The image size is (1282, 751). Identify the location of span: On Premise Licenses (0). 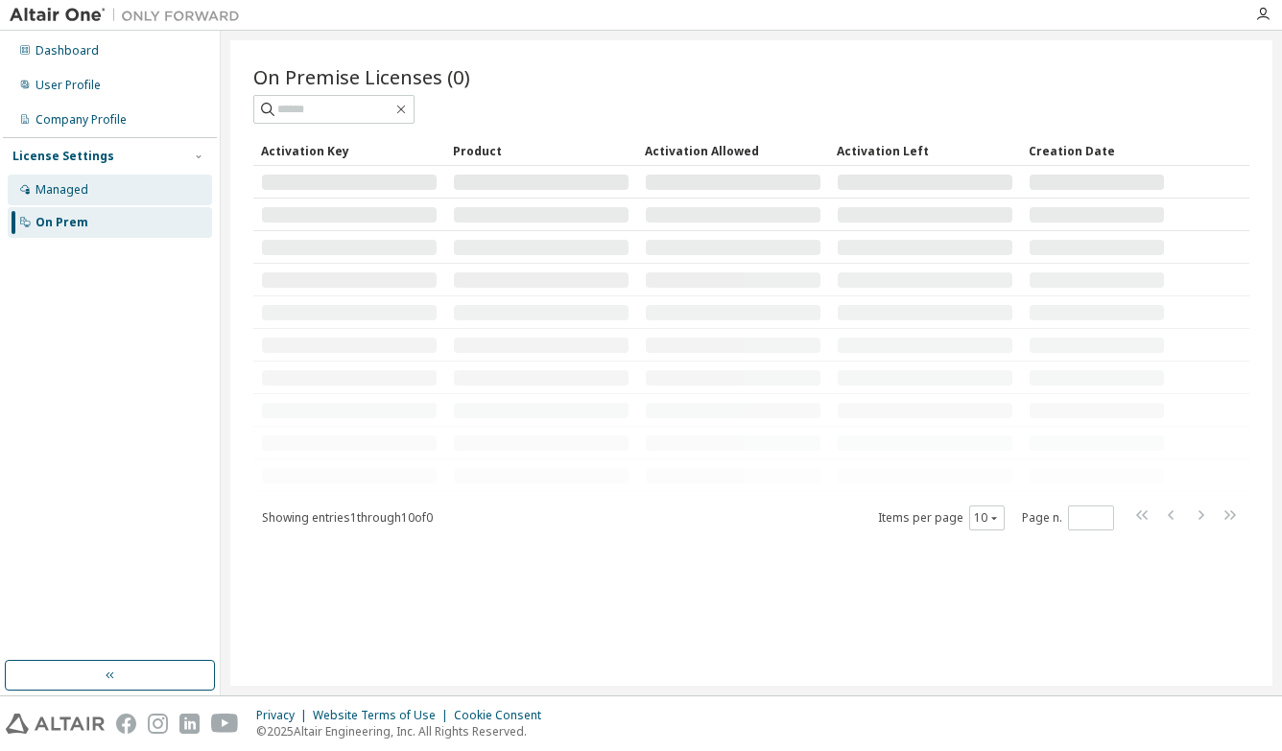
(362, 77).